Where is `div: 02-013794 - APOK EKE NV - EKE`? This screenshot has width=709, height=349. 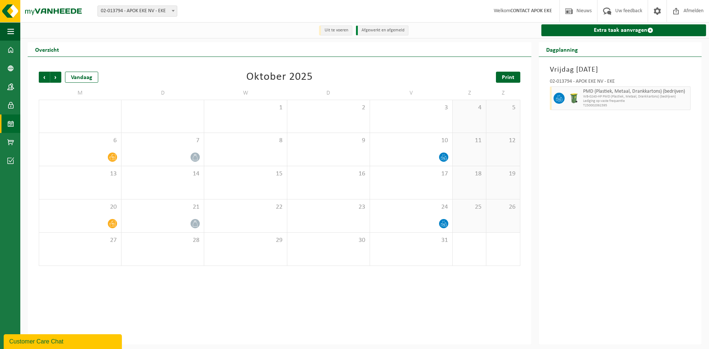 div: 02-013794 - APOK EKE NV - EKE is located at coordinates (620, 83).